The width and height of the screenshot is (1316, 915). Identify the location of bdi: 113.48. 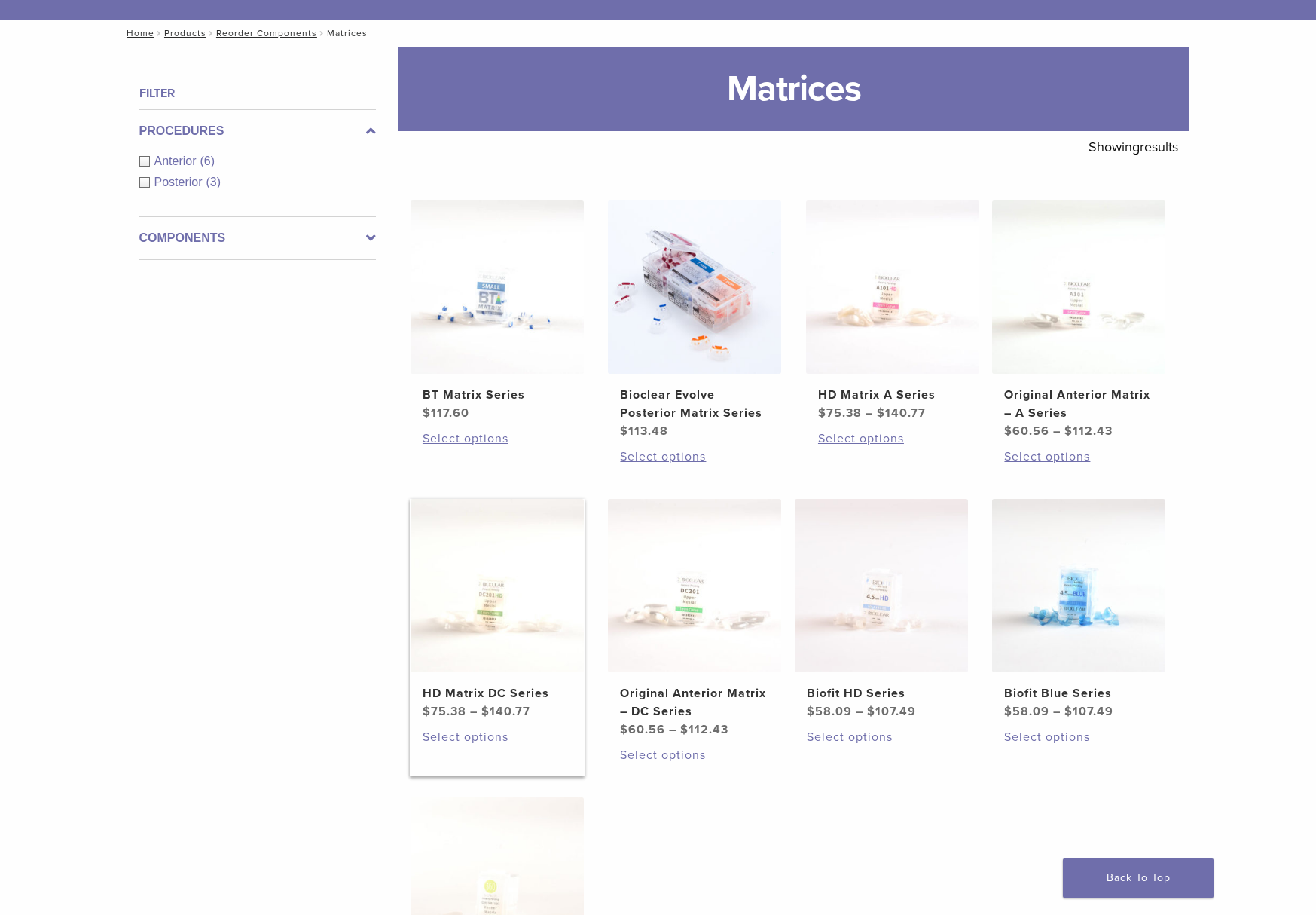
(644, 431).